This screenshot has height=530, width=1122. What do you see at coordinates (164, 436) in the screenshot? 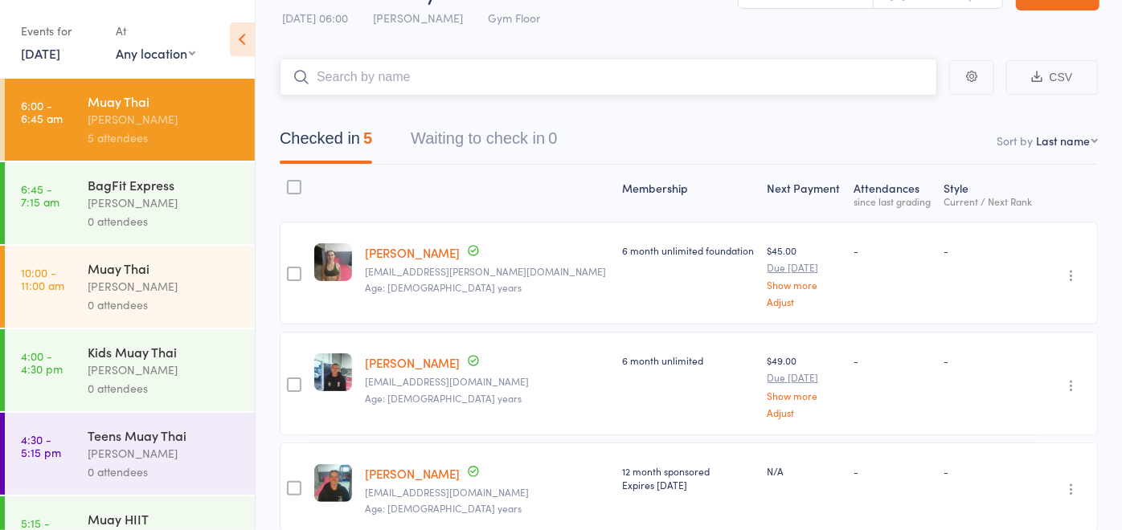
I see `div: Teens Muay Thai` at bounding box center [164, 436].